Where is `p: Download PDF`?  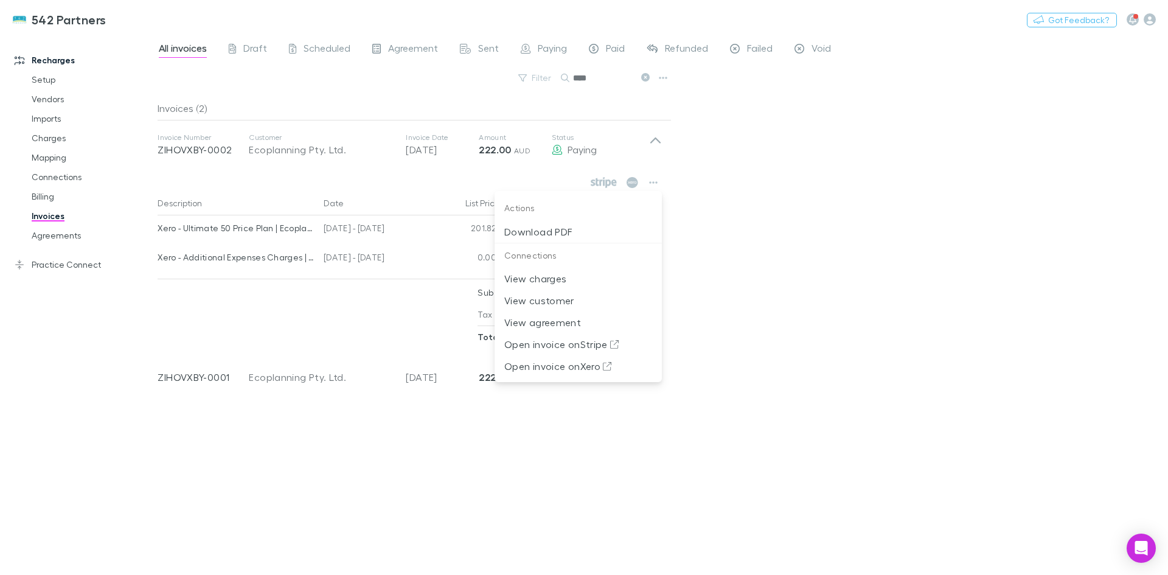
p: Download PDF is located at coordinates (578, 232).